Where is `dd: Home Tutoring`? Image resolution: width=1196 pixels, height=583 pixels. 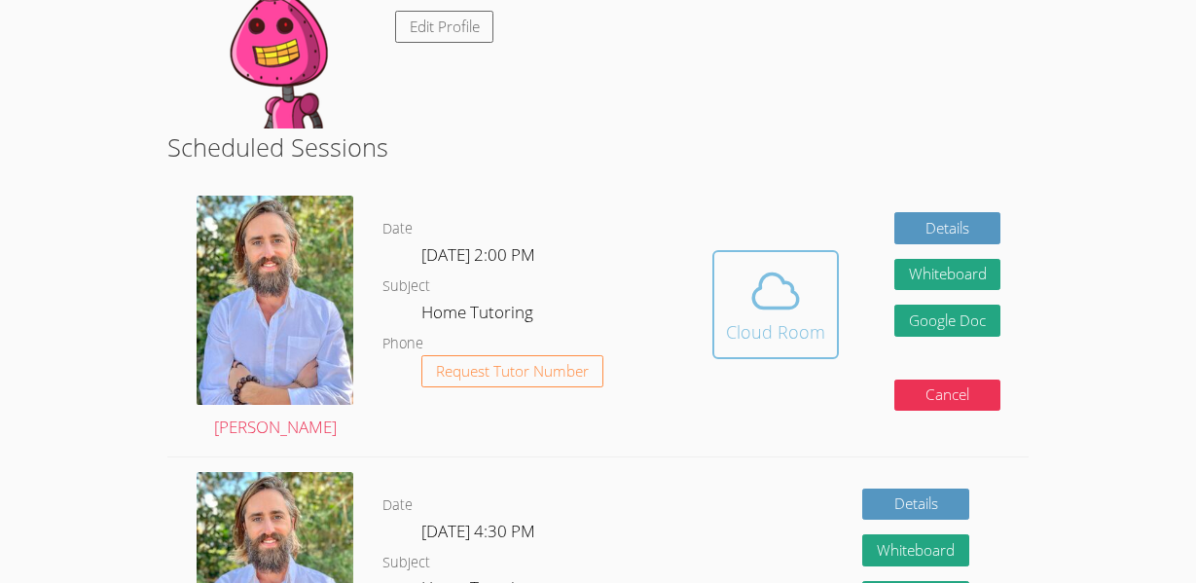 dd: Home Tutoring is located at coordinates (479, 315).